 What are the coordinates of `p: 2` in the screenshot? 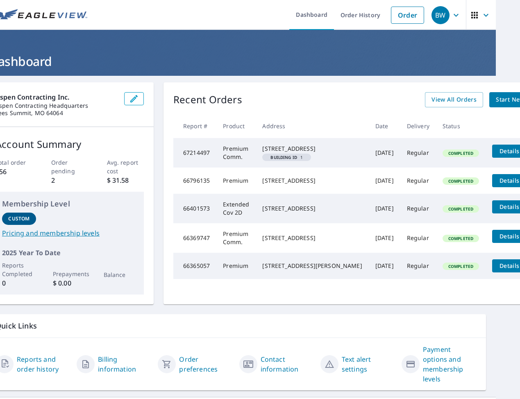 It's located at (70, 180).